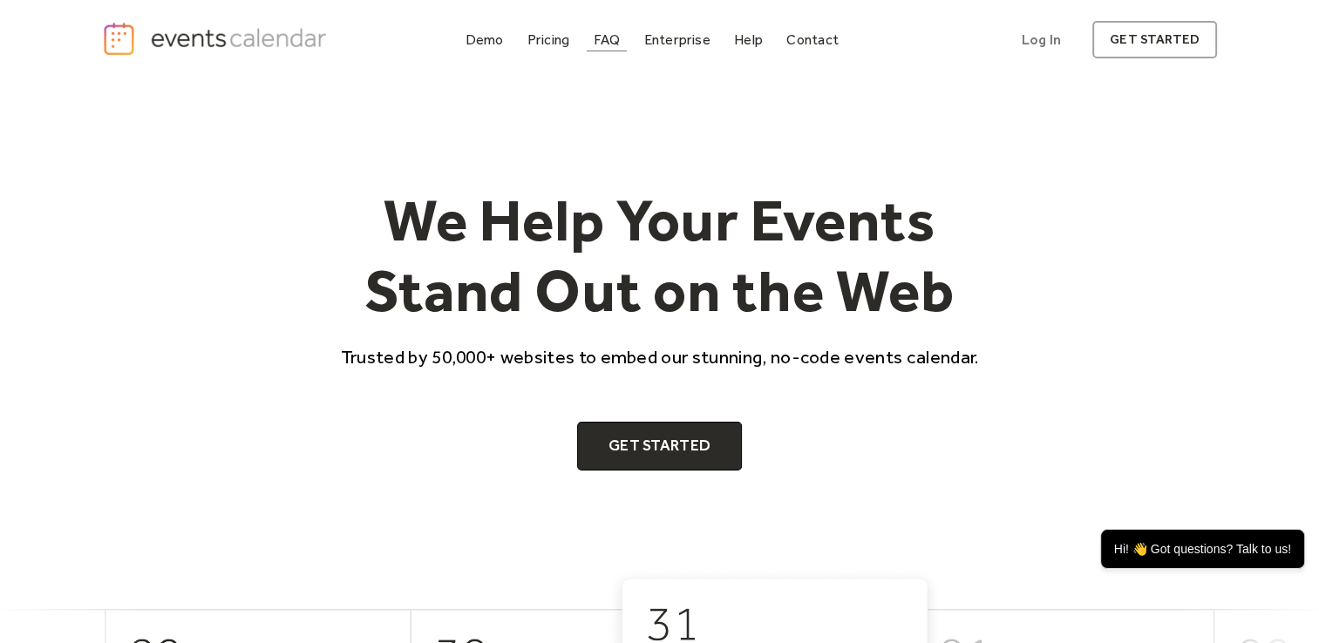 The width and height of the screenshot is (1319, 643). What do you see at coordinates (607, 39) in the screenshot?
I see `a: FAQ` at bounding box center [607, 39].